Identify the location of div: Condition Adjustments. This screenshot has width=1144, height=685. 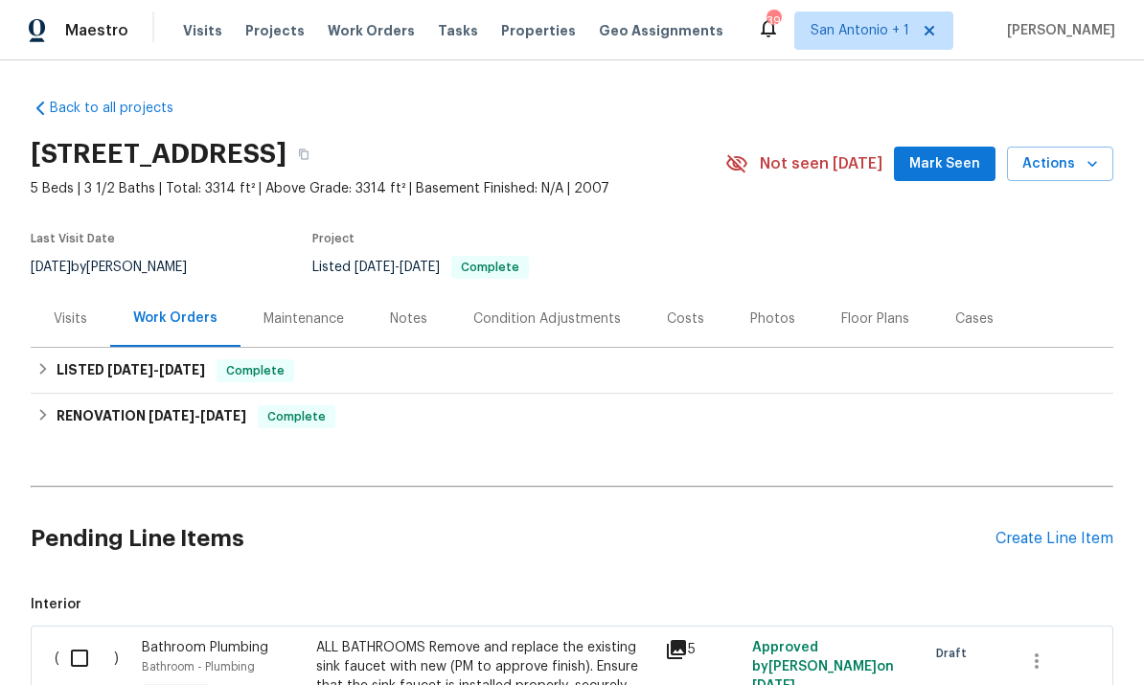
(547, 319).